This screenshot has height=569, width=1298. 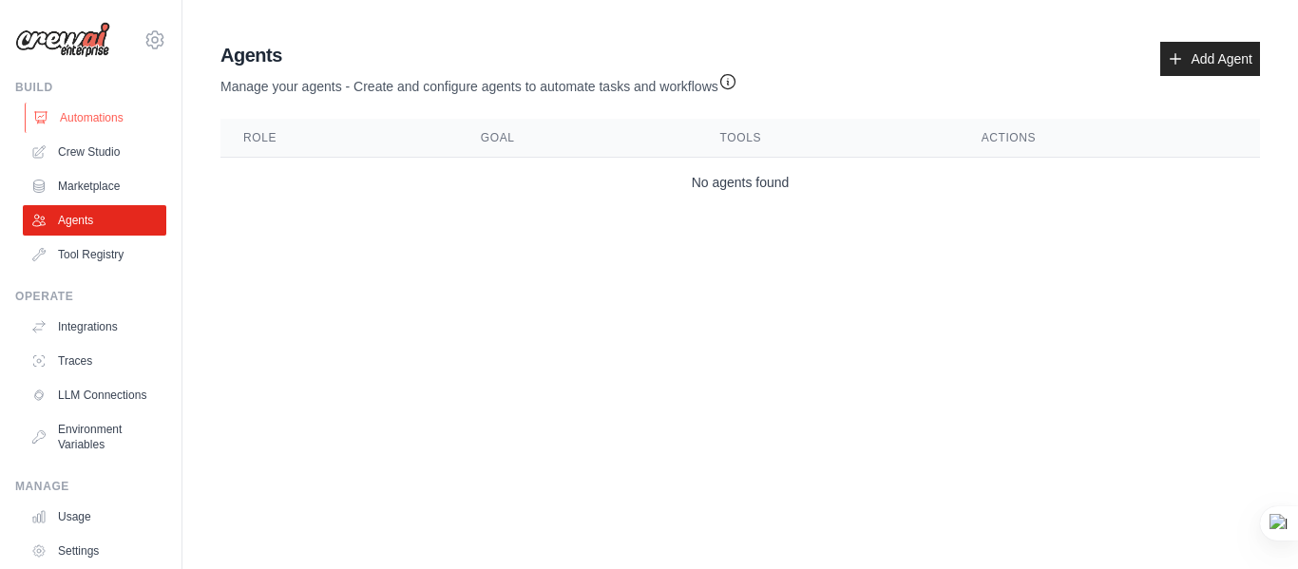 I want to click on div: Build, so click(x=90, y=87).